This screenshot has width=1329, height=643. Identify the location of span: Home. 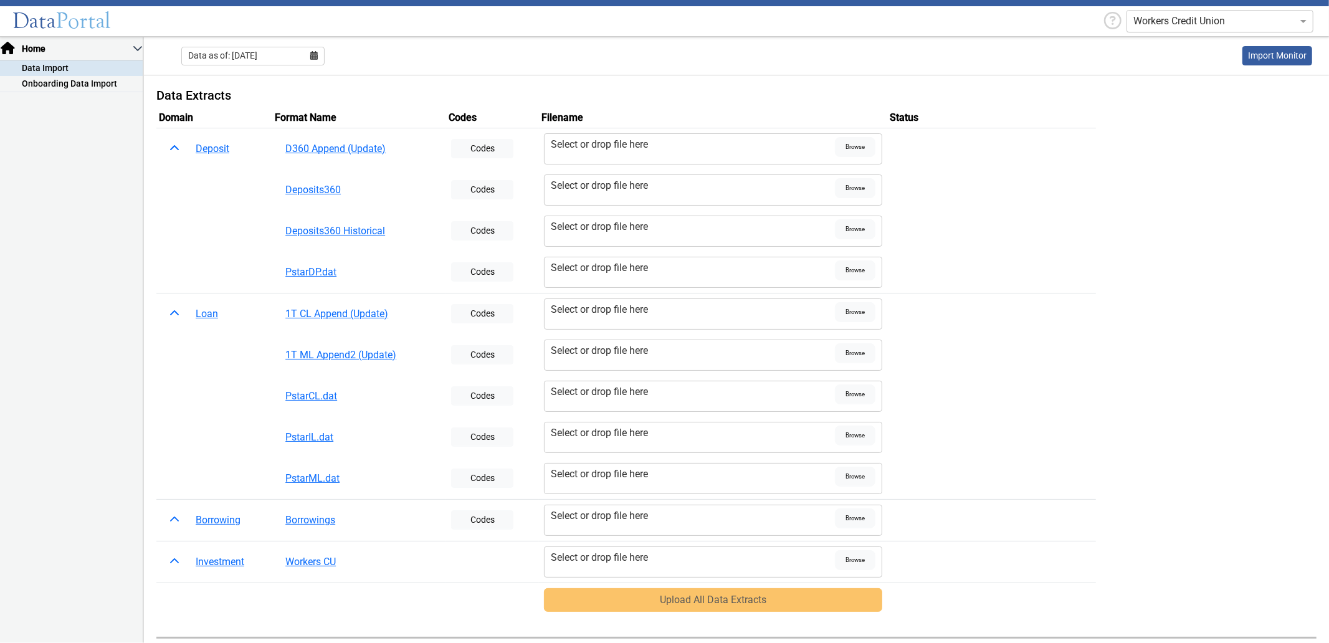
(77, 49).